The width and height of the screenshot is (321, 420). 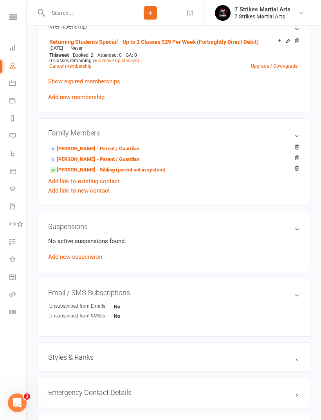 What do you see at coordinates (110, 55) in the screenshot?
I see `span: Attended: 0` at bounding box center [110, 55].